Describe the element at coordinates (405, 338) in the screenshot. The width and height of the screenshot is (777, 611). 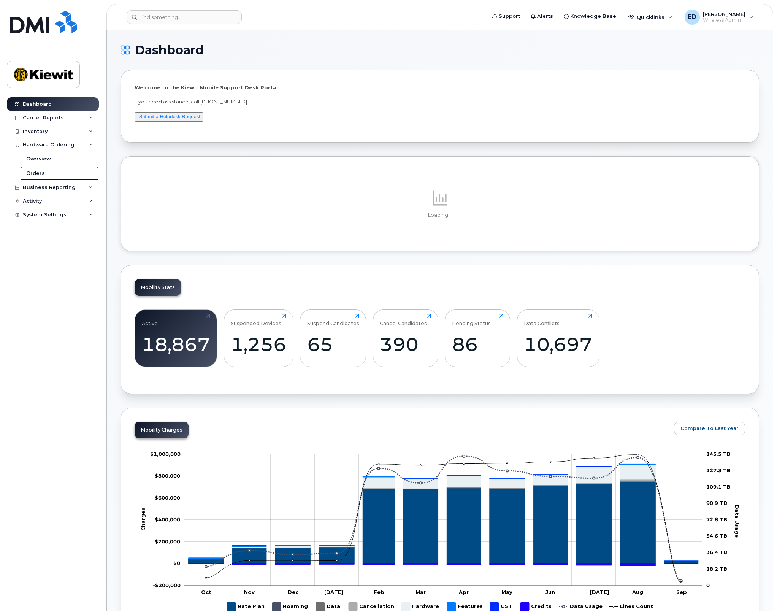
I see `a: Cancel Candidates390` at that location.